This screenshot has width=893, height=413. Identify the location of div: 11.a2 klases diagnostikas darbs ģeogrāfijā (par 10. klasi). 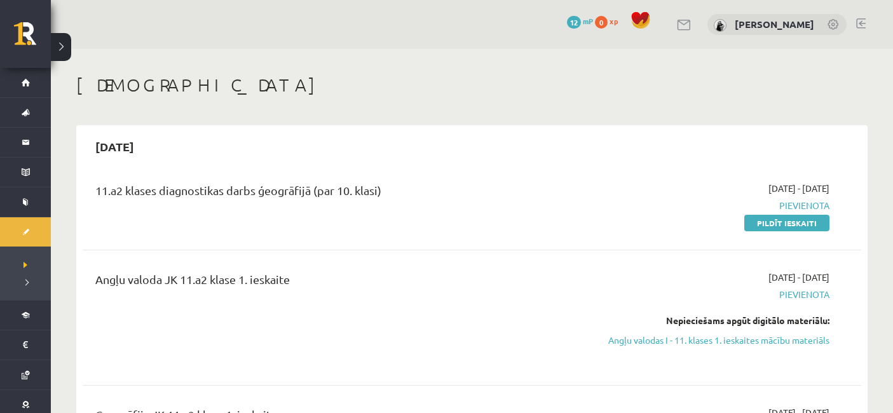
(337, 193).